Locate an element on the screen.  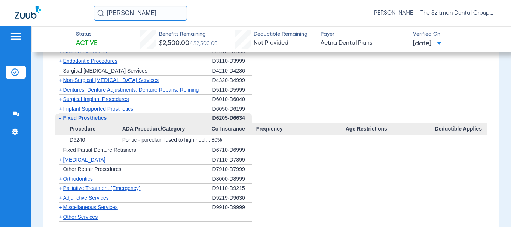
span: Co-Insurance is located at coordinates (234, 129).